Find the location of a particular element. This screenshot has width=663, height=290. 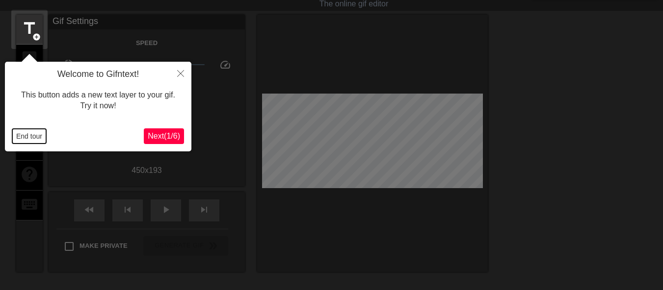

div: This button adds a new text layer to your gif. Try it now! is located at coordinates (98, 101).